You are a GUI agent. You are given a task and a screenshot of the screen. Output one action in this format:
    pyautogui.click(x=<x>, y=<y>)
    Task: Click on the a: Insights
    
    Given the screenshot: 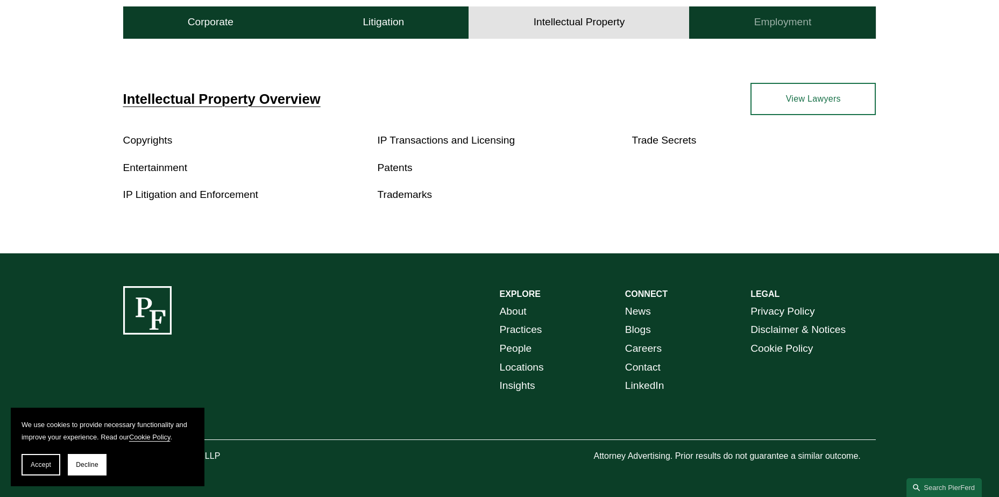 What is the action you would take?
    pyautogui.click(x=518, y=386)
    